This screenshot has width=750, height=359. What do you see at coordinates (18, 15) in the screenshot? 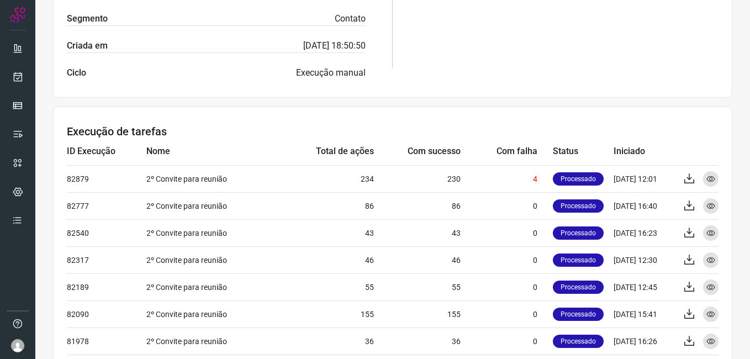
I see `img: Logo` at bounding box center [18, 15].